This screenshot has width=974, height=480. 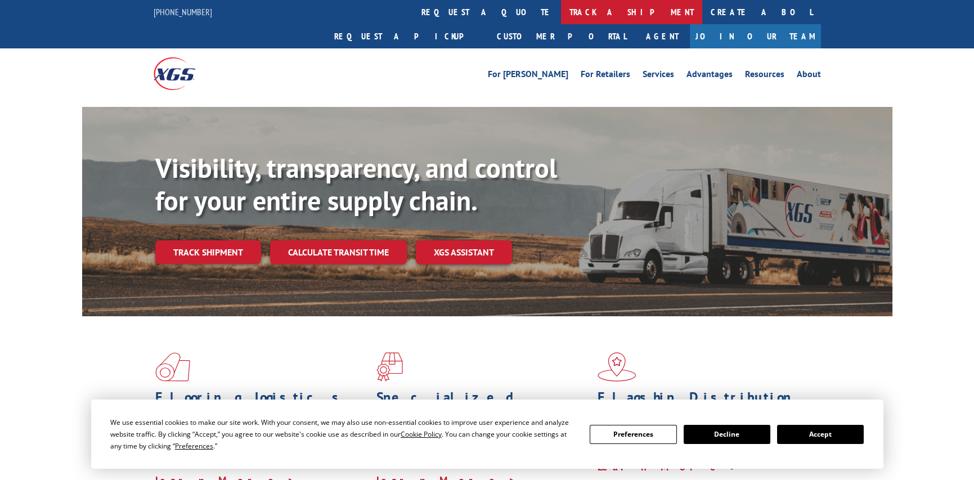 What do you see at coordinates (658, 76) in the screenshot?
I see `a: Services` at bounding box center [658, 76].